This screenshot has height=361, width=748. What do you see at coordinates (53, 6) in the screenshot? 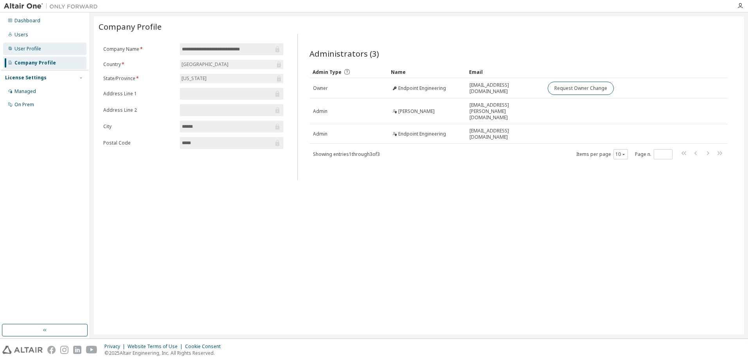
I see `img: Altair One` at bounding box center [53, 6].